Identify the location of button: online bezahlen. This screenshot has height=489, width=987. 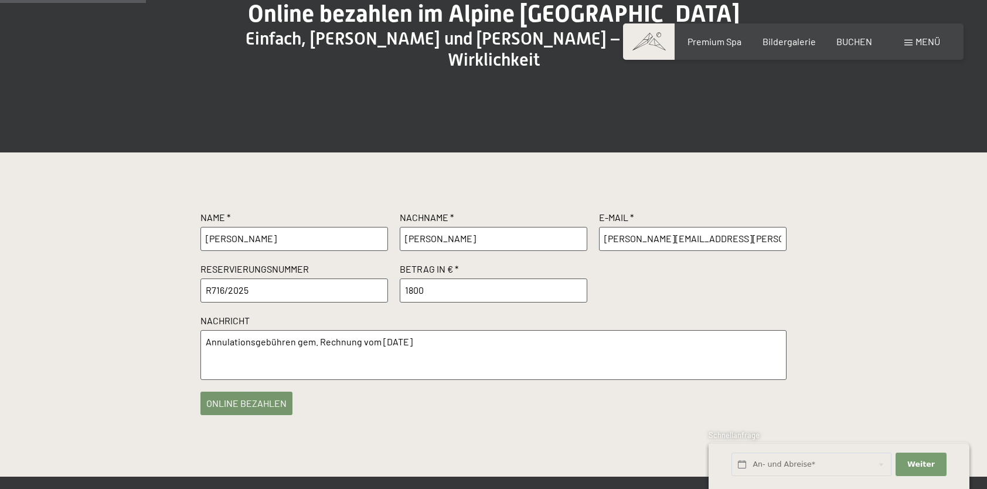
(246, 403).